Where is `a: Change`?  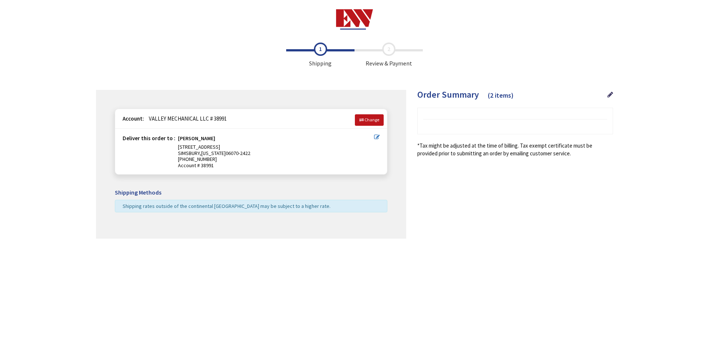 a: Change is located at coordinates (369, 120).